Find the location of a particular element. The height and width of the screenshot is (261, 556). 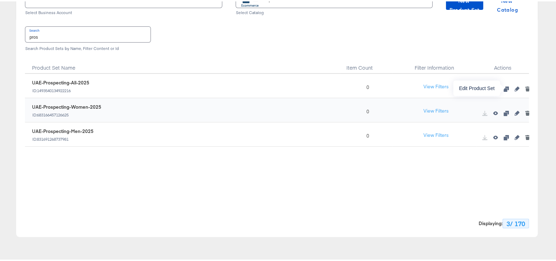

div: ID: 831691268737981 is located at coordinates (63, 138).